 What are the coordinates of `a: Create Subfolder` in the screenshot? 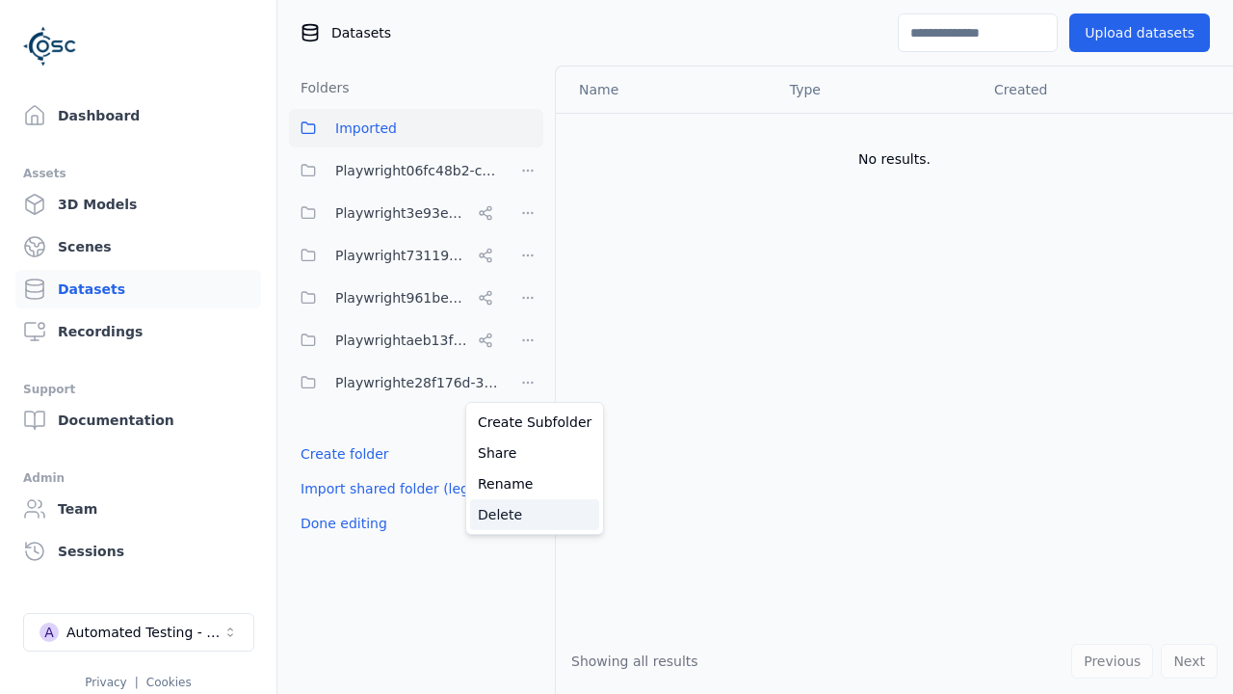 It's located at (535, 422).